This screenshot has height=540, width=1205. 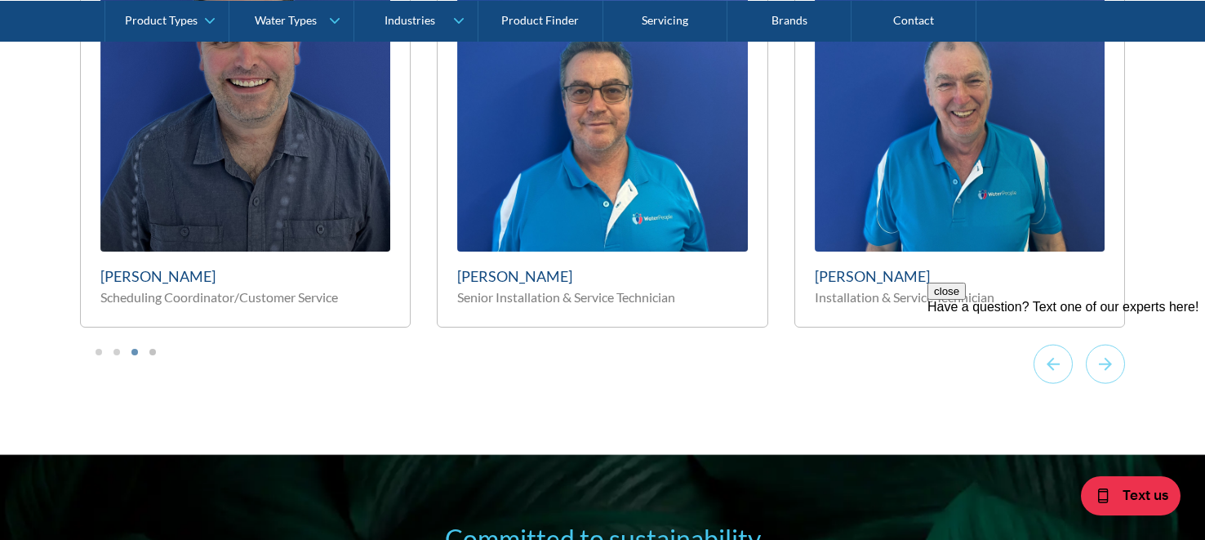 I want to click on div: Water Types, so click(x=286, y=20).